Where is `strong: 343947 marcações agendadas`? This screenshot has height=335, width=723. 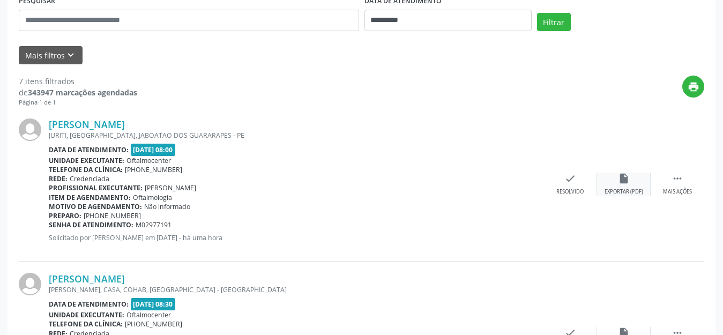
strong: 343947 marcações agendadas is located at coordinates (82, 92).